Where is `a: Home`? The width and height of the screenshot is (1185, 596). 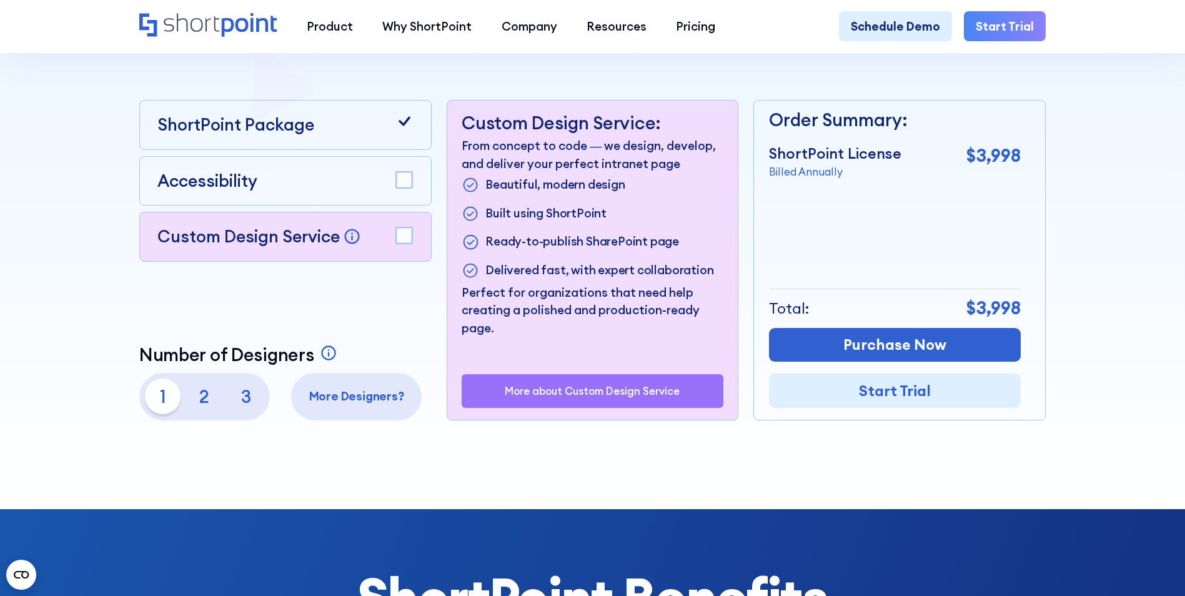 a: Home is located at coordinates (208, 26).